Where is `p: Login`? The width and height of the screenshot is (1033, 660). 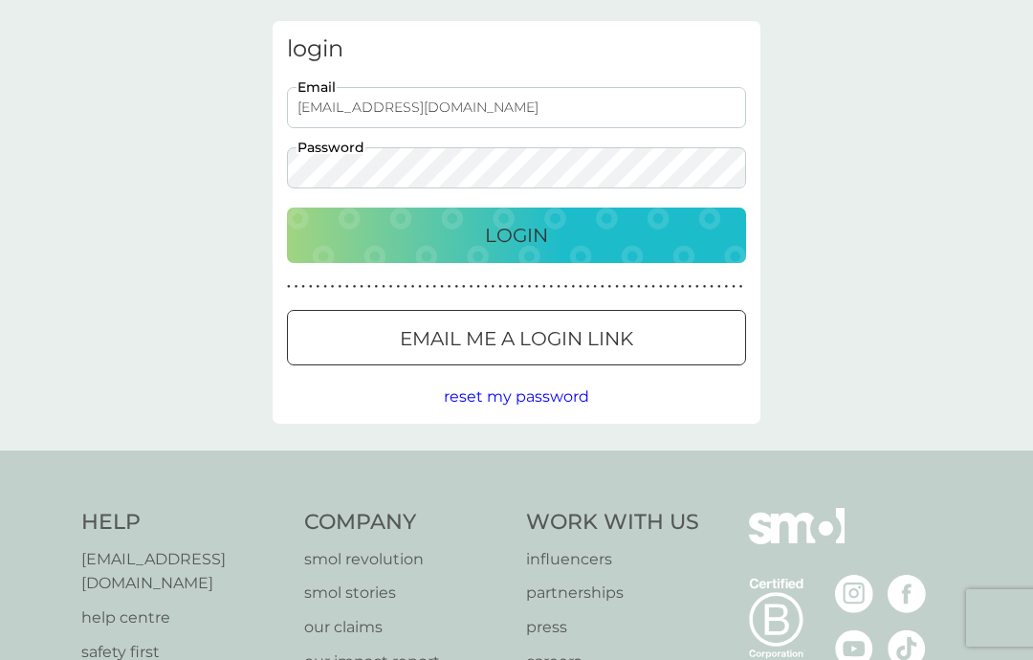
p: Login is located at coordinates (516, 235).